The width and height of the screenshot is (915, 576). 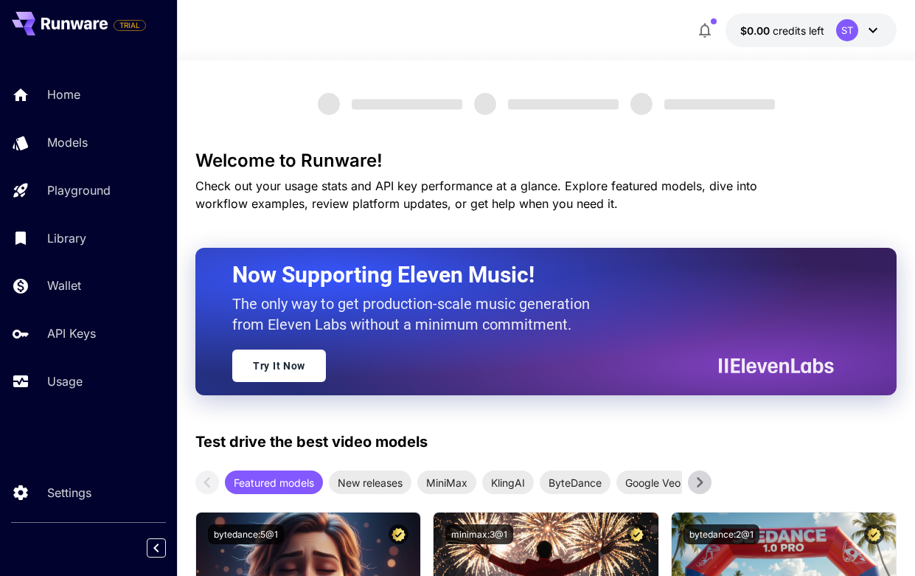 What do you see at coordinates (130, 25) in the screenshot?
I see `span: TRIAL` at bounding box center [130, 25].